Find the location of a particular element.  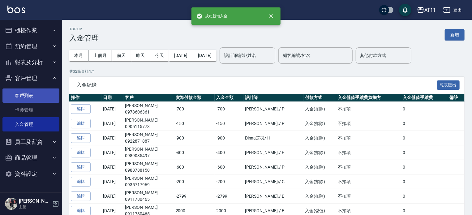

div: AT11 is located at coordinates (430, 10).